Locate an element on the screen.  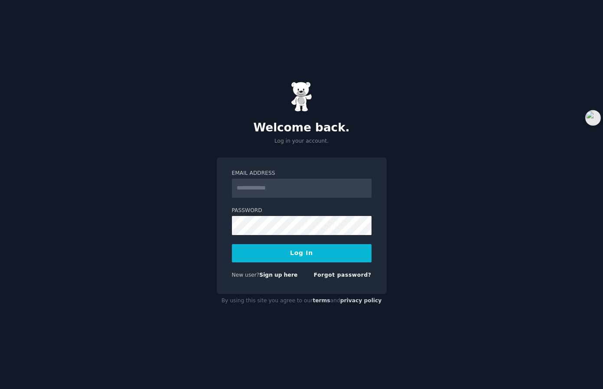
p: Log in your account. is located at coordinates (302, 141).